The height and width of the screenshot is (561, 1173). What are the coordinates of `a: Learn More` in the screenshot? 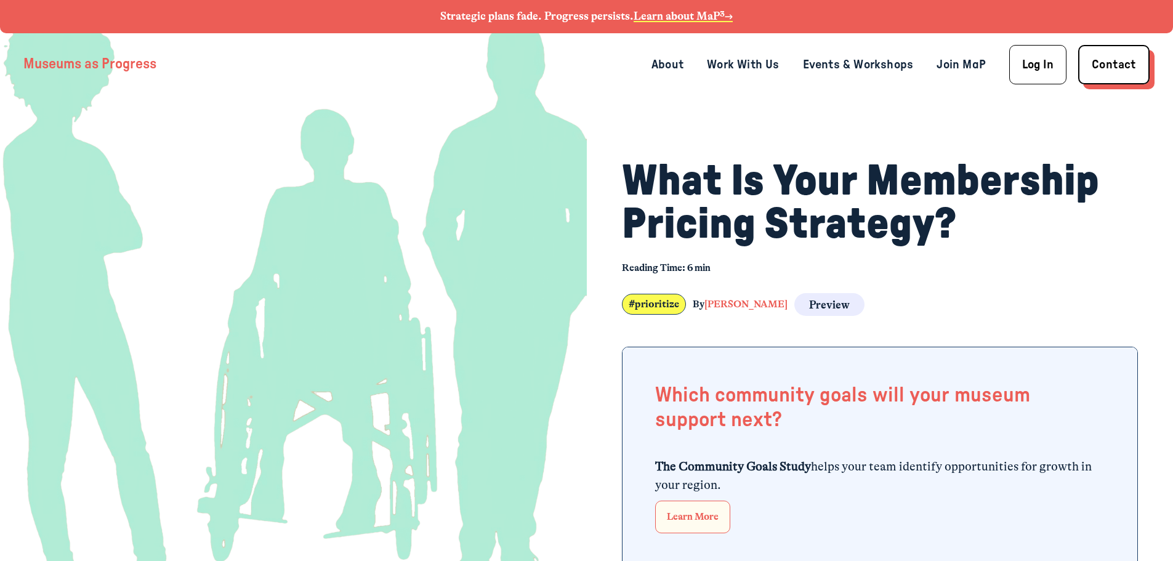 It's located at (693, 517).